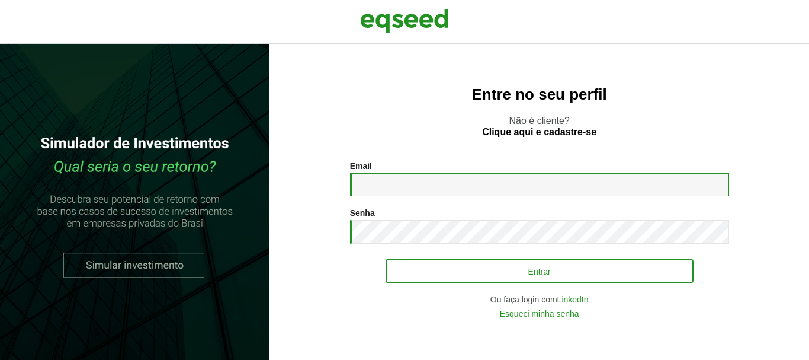 The width and height of the screenshot is (809, 360). Describe the element at coordinates (539, 94) in the screenshot. I see `h2: Entre no seu perfil` at that location.